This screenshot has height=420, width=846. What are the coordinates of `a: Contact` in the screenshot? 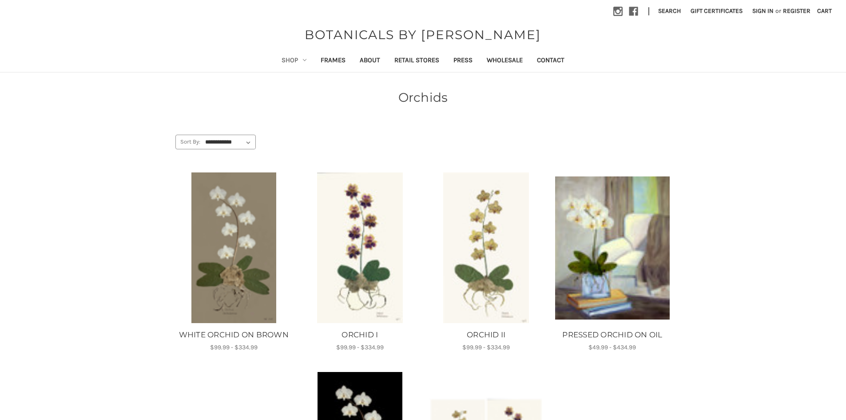 It's located at (551, 61).